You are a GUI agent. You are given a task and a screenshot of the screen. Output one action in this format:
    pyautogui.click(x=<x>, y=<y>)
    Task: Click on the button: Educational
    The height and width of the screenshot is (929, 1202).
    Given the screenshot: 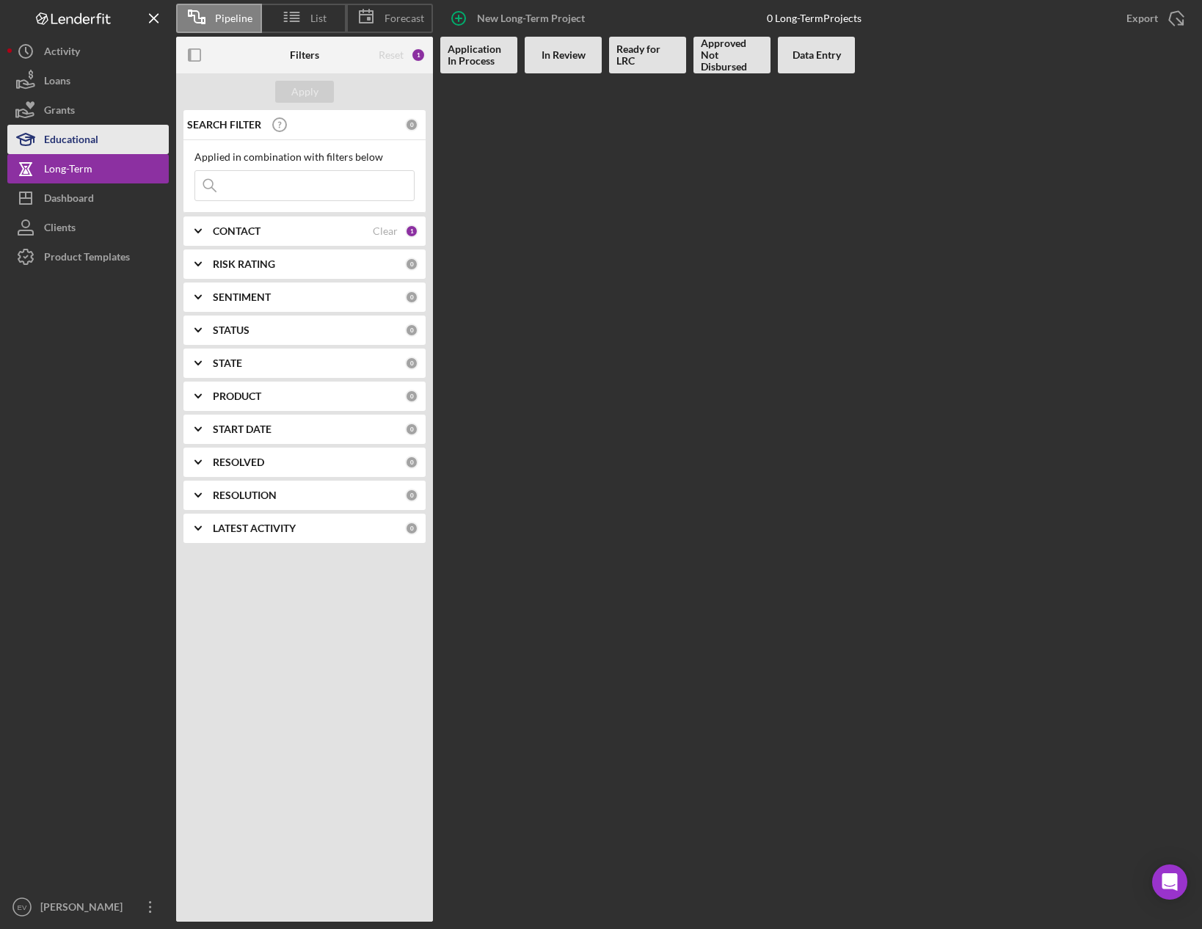 What is the action you would take?
    pyautogui.click(x=88, y=139)
    